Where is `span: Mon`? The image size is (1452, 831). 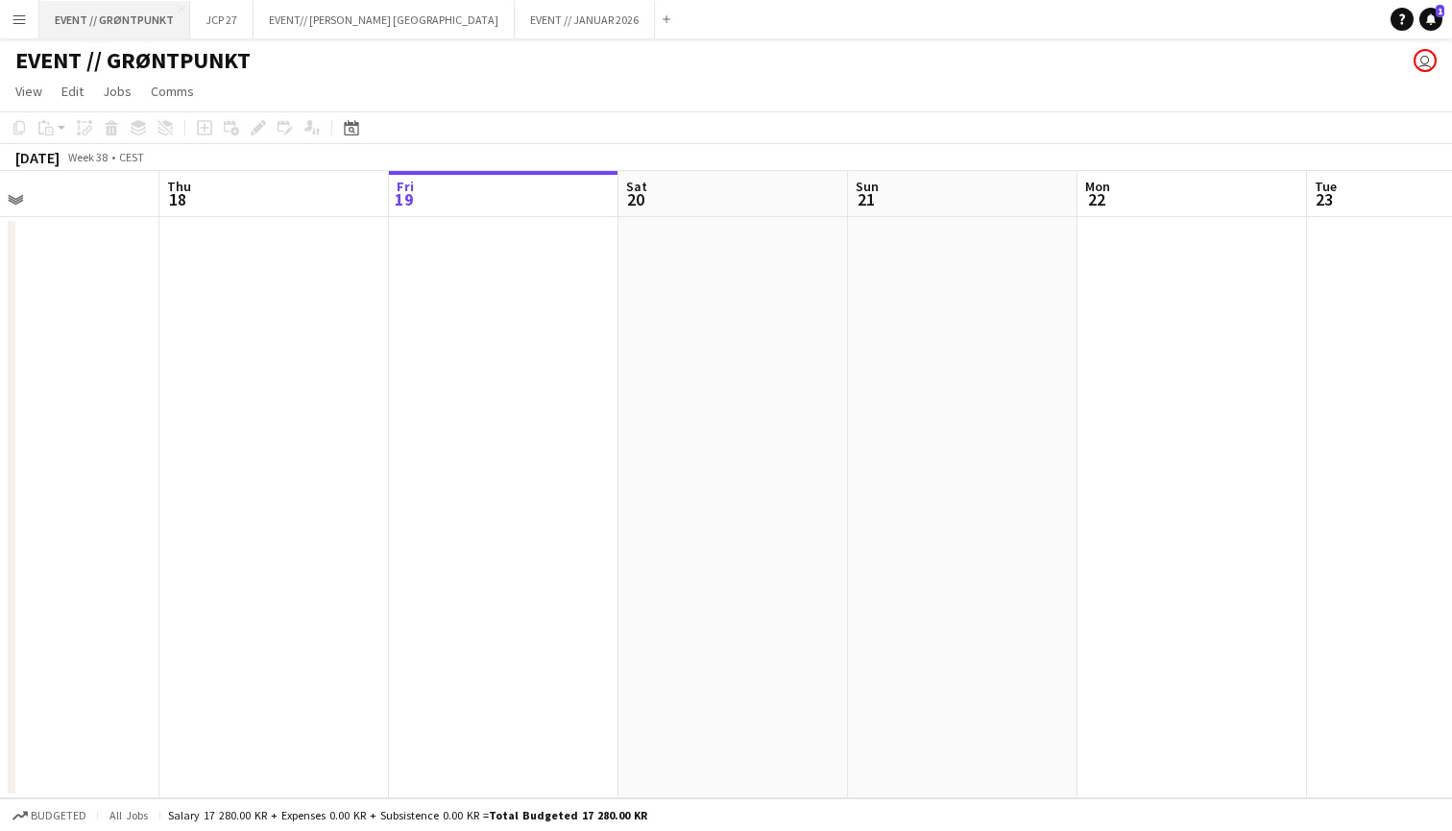 span: Mon is located at coordinates (1098, 186).